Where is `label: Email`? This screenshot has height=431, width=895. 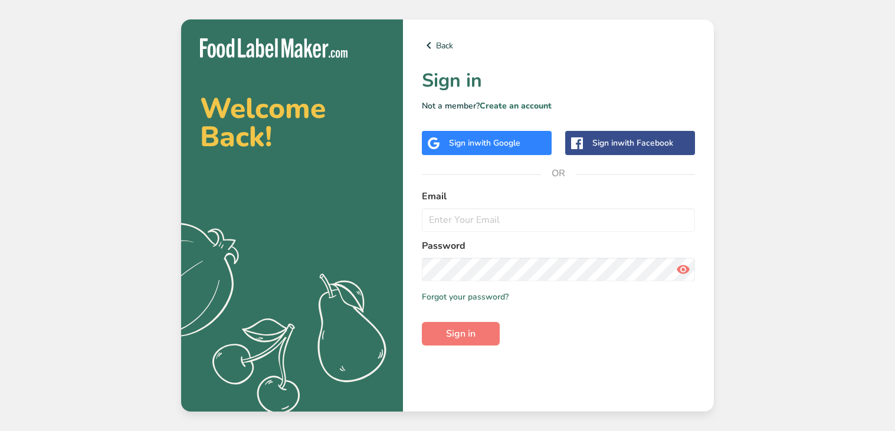
label: Email is located at coordinates (558, 196).